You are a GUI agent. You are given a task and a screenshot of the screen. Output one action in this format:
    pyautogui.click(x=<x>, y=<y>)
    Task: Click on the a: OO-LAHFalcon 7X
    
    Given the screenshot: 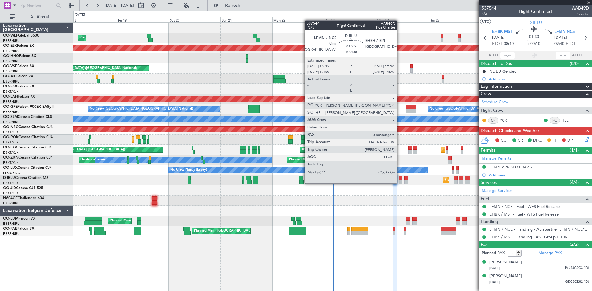 What is the action you would take?
    pyautogui.click(x=19, y=97)
    